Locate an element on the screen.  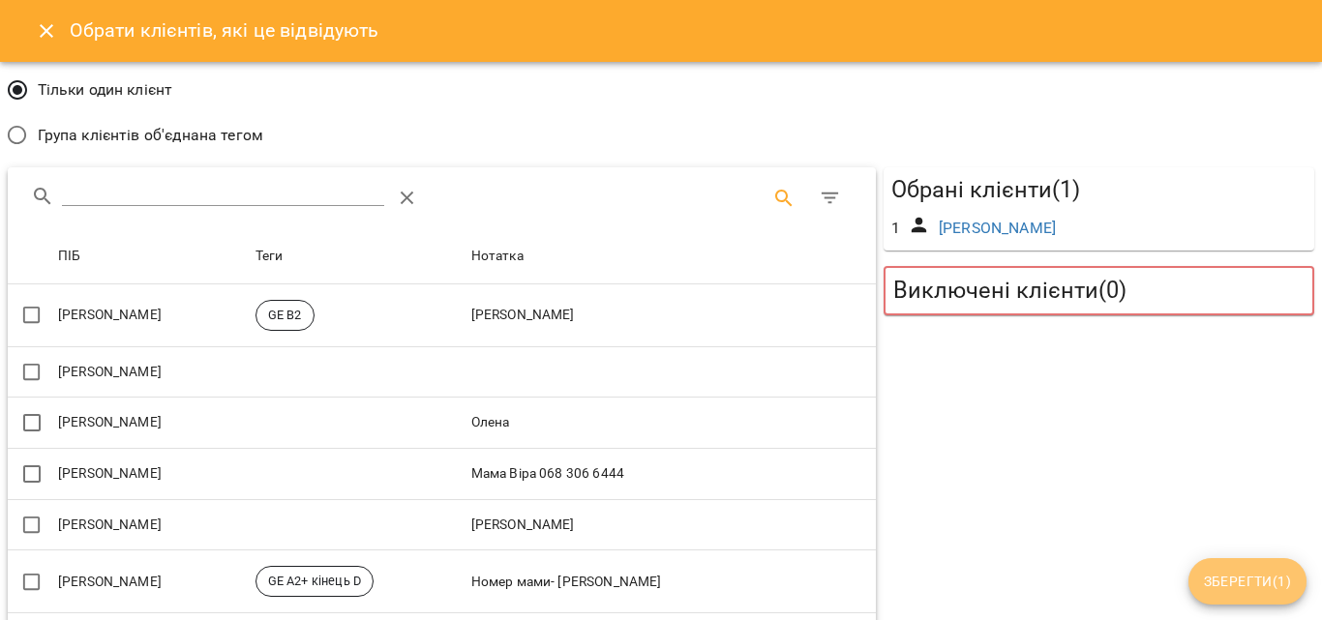
span: Тільки один клієнт is located at coordinates (106, 90).